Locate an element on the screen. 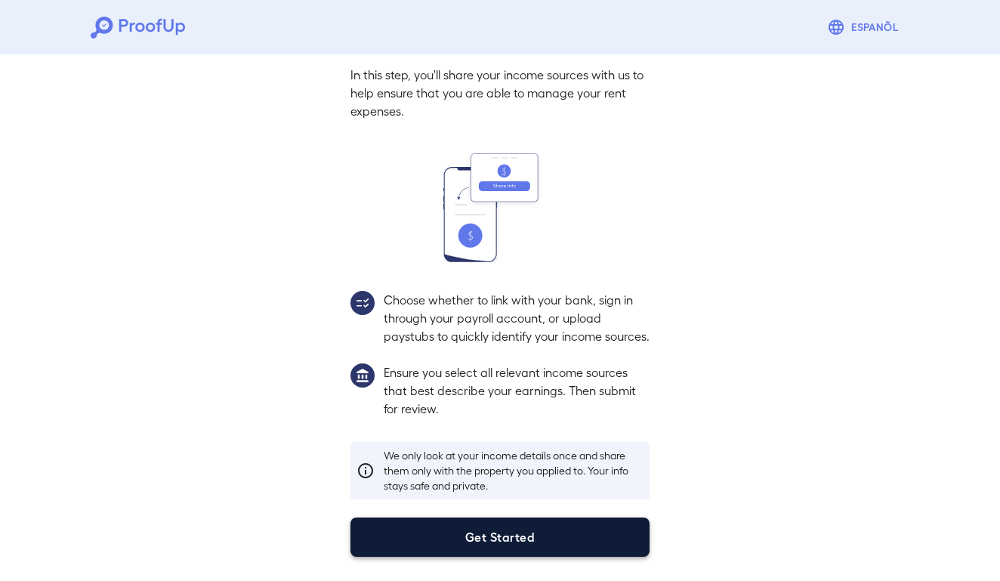  button: Get Started is located at coordinates (500, 537).